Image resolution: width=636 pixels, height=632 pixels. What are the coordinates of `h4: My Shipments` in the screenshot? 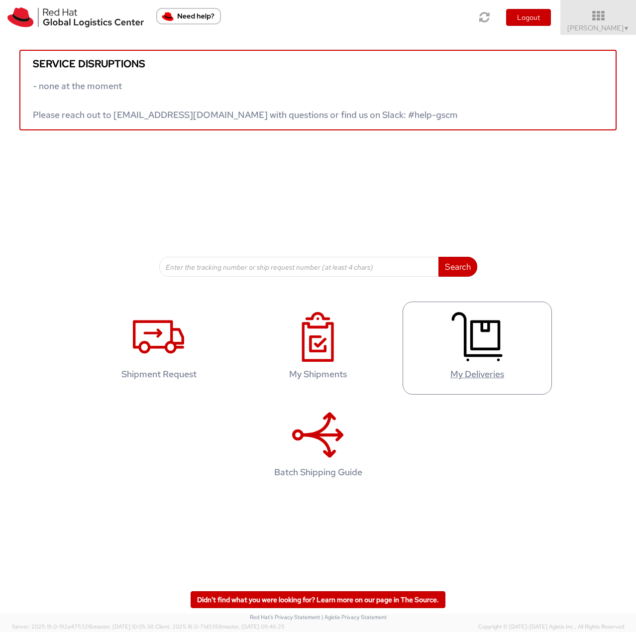 It's located at (318, 374).